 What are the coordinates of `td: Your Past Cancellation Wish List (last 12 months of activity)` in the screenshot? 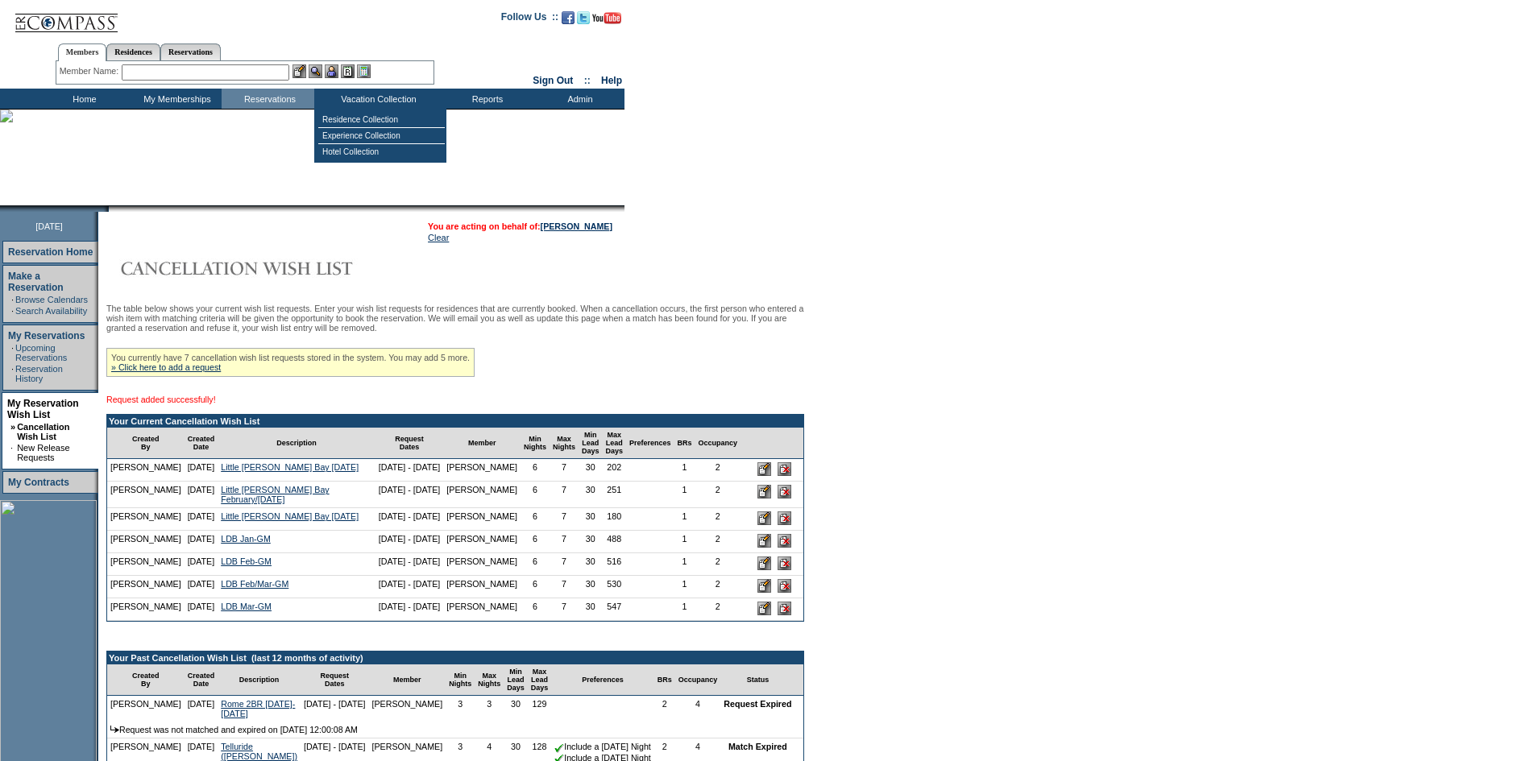 It's located at (455, 658).